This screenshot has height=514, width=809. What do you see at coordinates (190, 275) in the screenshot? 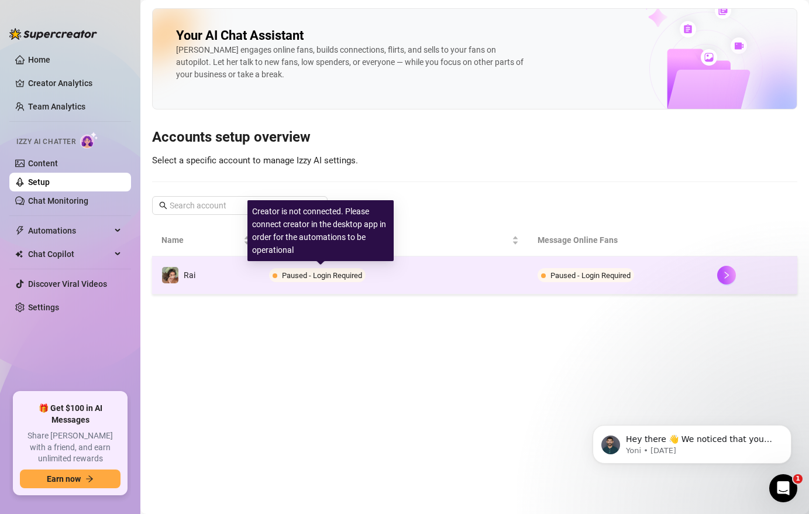
I see `span: Rai` at bounding box center [190, 275].